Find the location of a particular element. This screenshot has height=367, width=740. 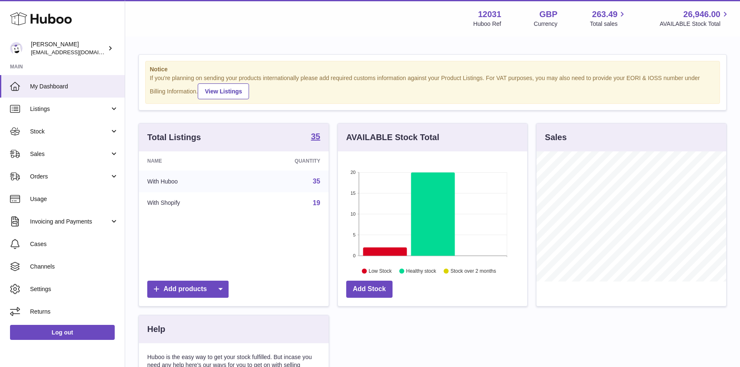

h3: Total Listings is located at coordinates (174, 137).